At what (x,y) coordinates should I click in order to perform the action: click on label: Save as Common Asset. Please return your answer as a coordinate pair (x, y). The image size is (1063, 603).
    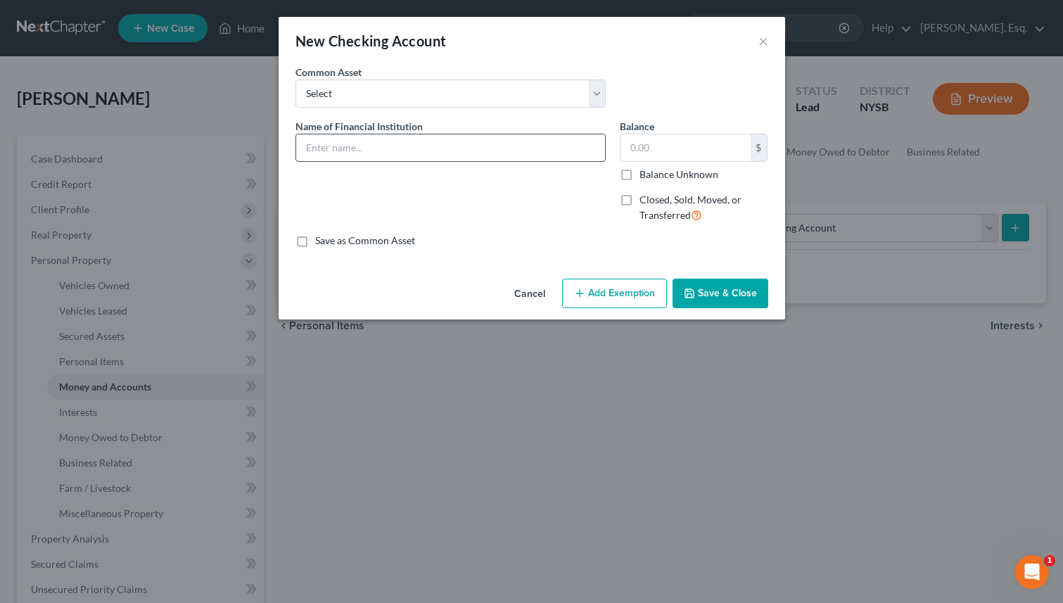
    Looking at the image, I should click on (365, 241).